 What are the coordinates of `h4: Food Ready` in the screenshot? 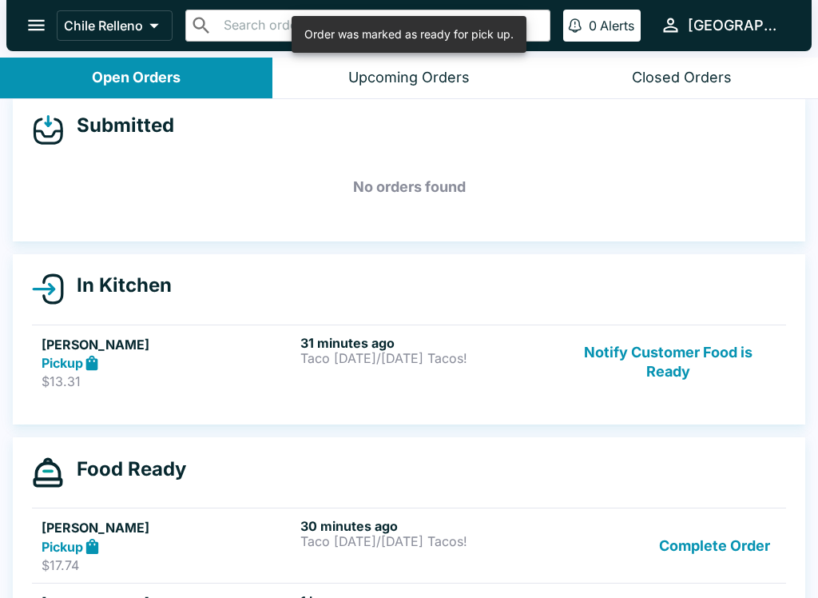 It's located at (125, 469).